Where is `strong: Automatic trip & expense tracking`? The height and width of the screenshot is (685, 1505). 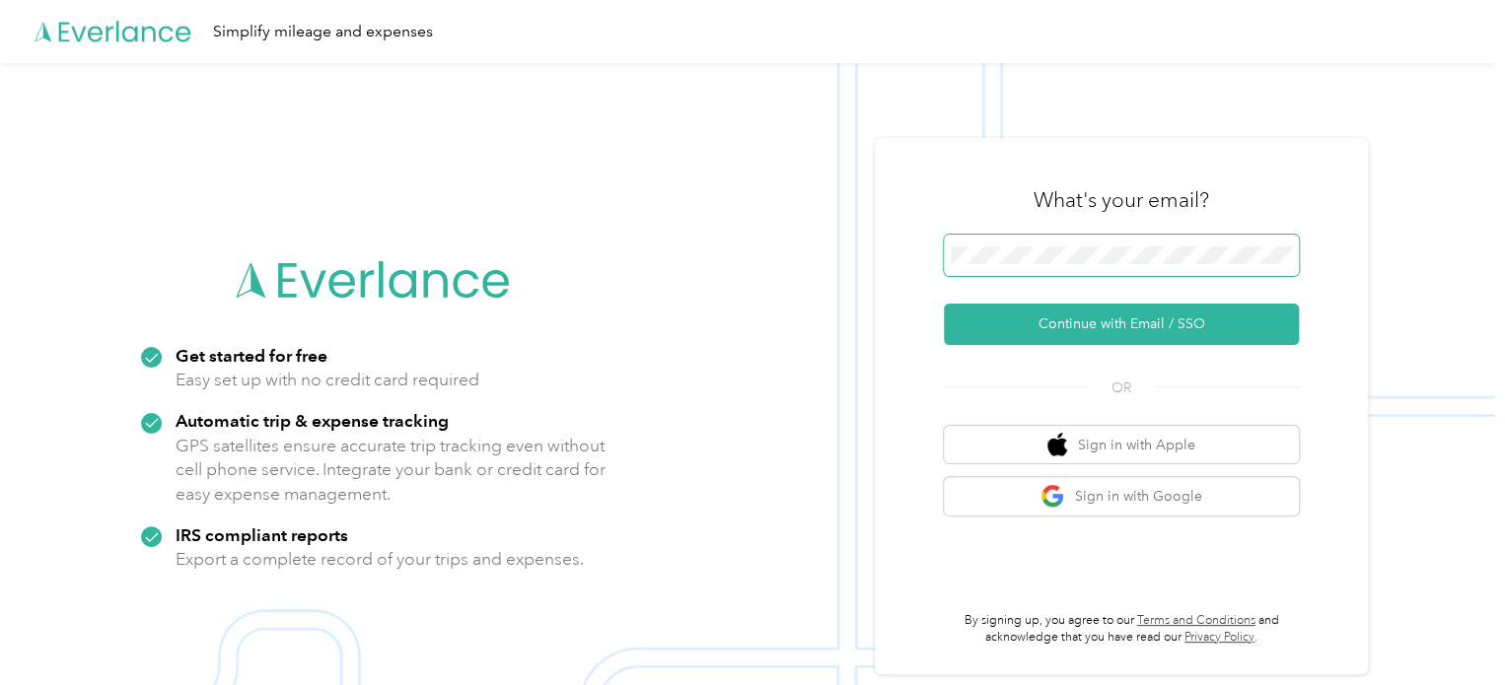 strong: Automatic trip & expense tracking is located at coordinates (312, 420).